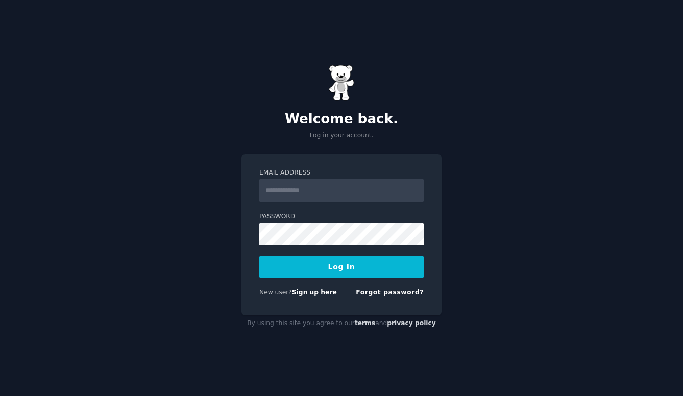 The height and width of the screenshot is (396, 683). Describe the element at coordinates (341, 83) in the screenshot. I see `img: Gummy Bear` at that location.